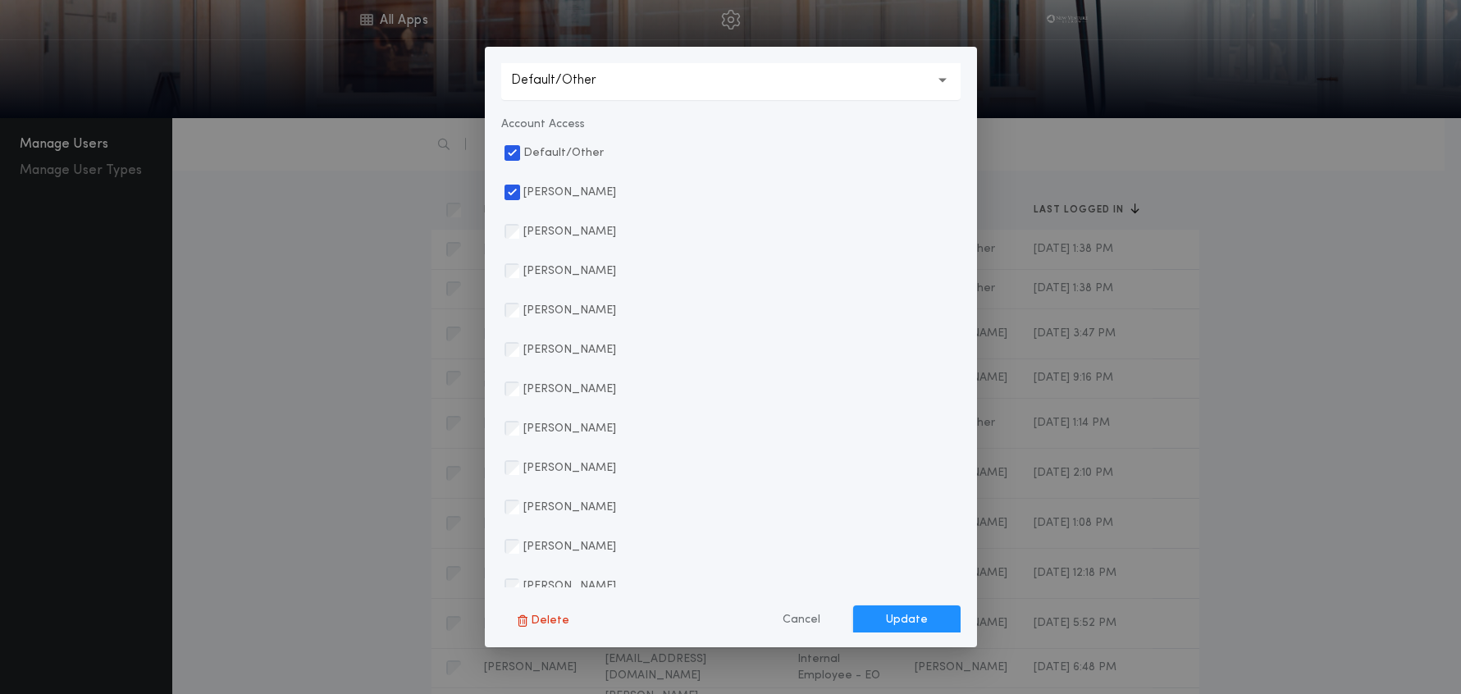 This screenshot has width=1461, height=694. Describe the element at coordinates (802, 620) in the screenshot. I see `button: Cancel` at that location.